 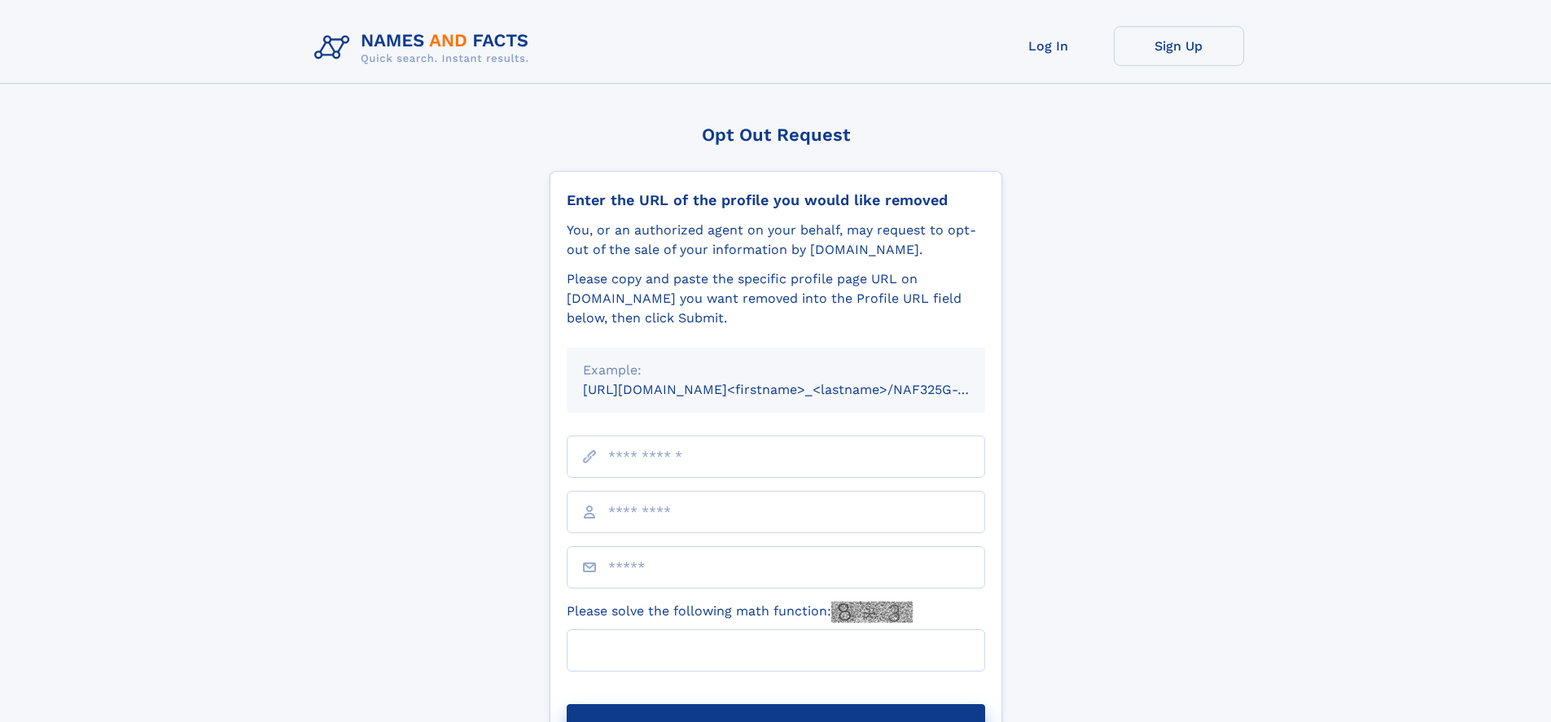 What do you see at coordinates (776, 370) in the screenshot?
I see `div: Example:` at bounding box center [776, 370].